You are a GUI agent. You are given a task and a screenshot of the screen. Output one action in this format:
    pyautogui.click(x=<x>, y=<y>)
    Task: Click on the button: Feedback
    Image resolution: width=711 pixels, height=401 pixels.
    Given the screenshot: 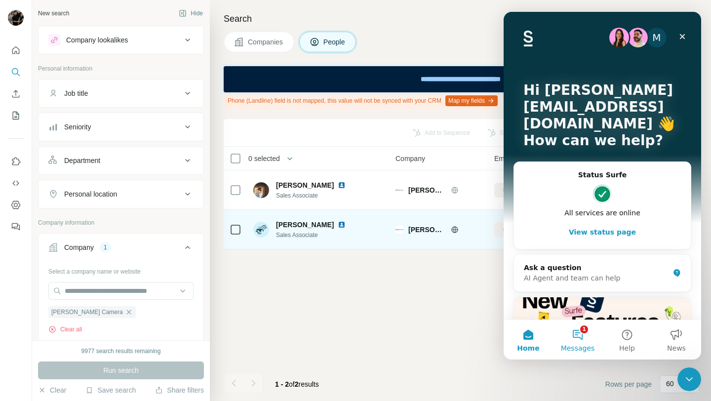 What is the action you would take?
    pyautogui.click(x=16, y=226)
    